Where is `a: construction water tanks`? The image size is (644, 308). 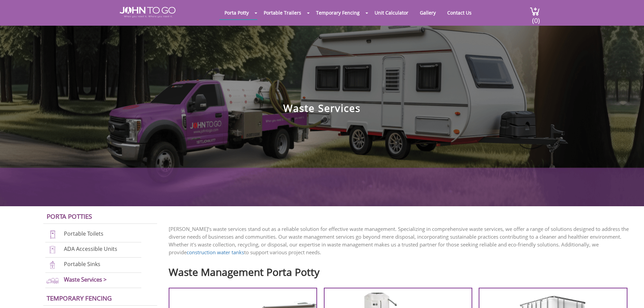 a: construction water tanks is located at coordinates (215, 252).